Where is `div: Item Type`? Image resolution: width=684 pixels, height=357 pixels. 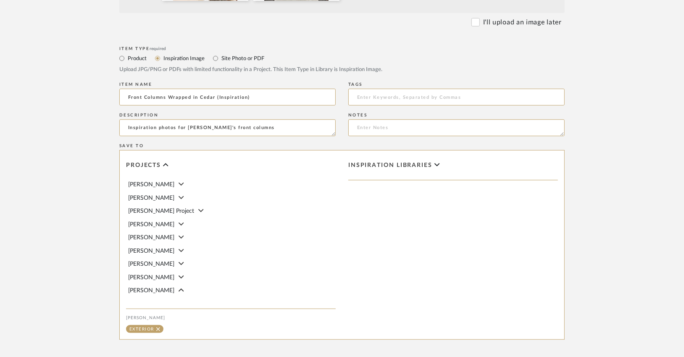 div: Item Type is located at coordinates (342, 49).